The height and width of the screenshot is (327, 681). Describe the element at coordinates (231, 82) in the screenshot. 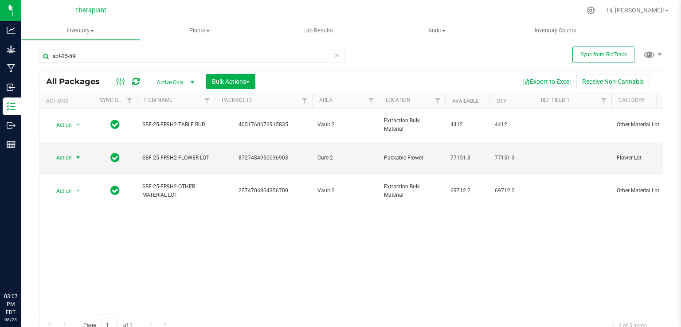

I see `button: Bulk Actions` at that location.